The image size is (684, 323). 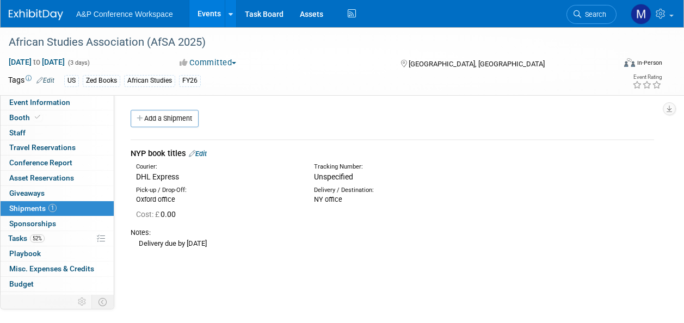 I want to click on span: Sponsorships, so click(x=33, y=224).